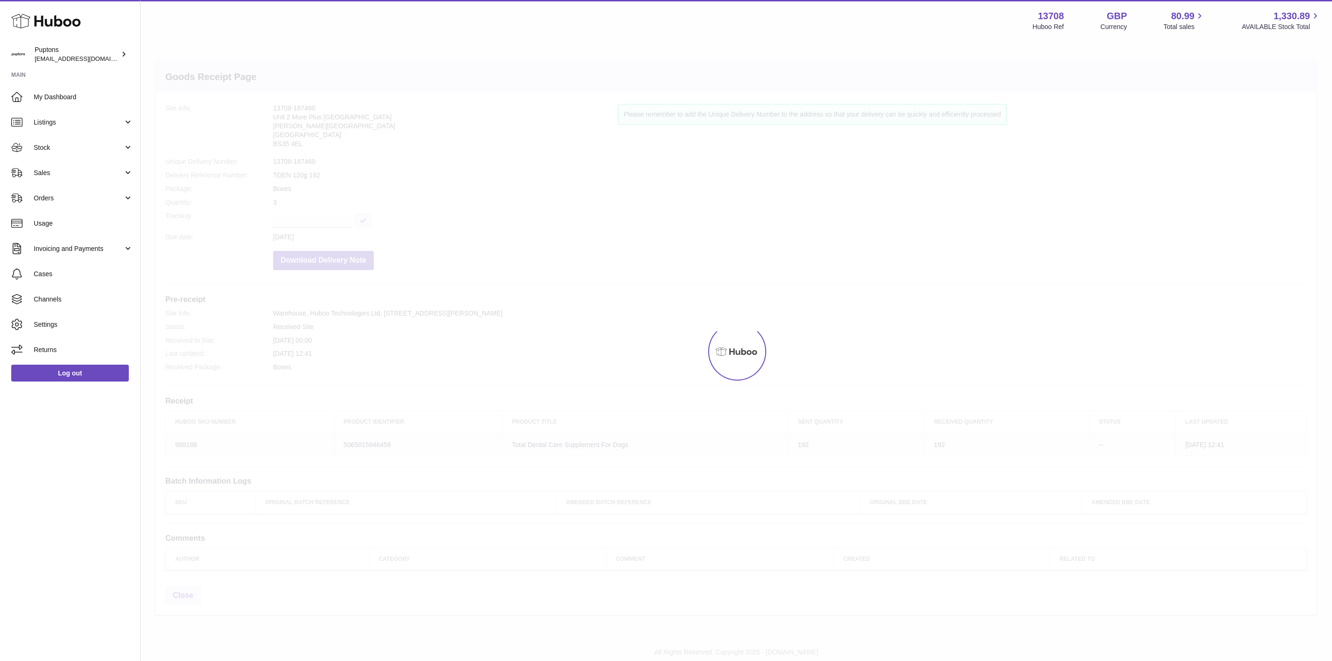 This screenshot has height=661, width=1332. Describe the element at coordinates (83, 97) in the screenshot. I see `span: My Dashboard` at that location.